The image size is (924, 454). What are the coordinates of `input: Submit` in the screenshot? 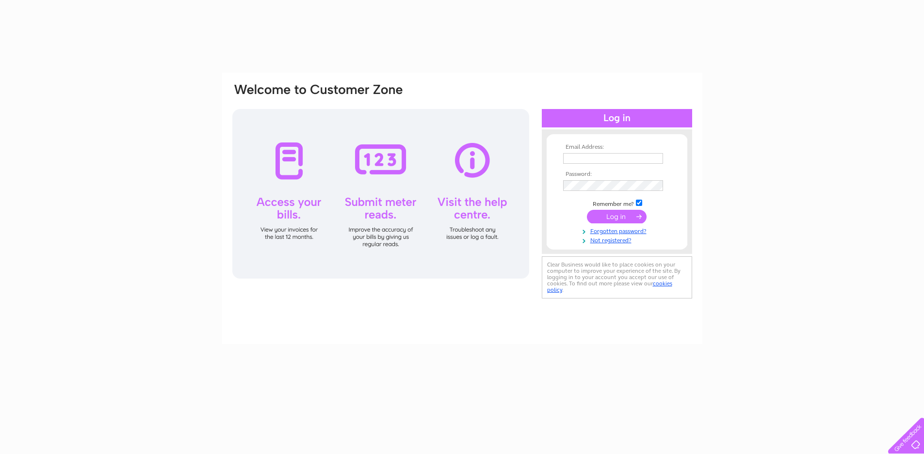 It's located at (616, 217).